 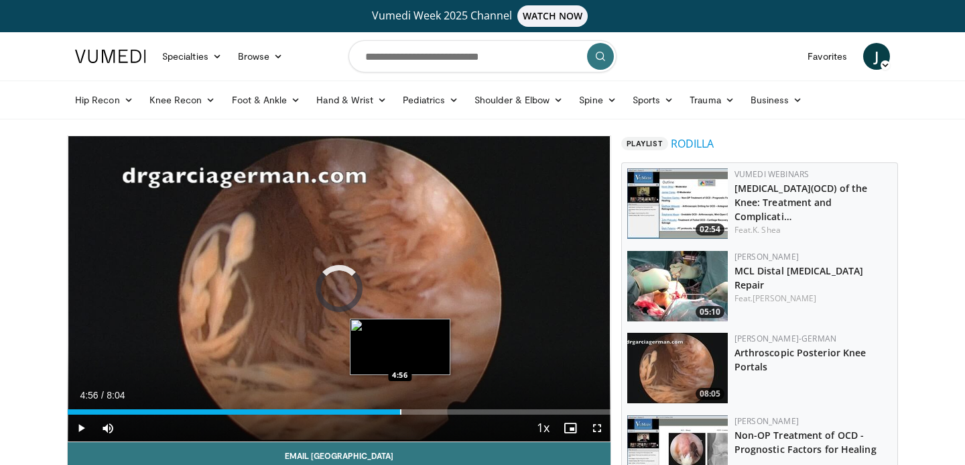 I want to click on input: Search topics, interventions, so click(x=483, y=56).